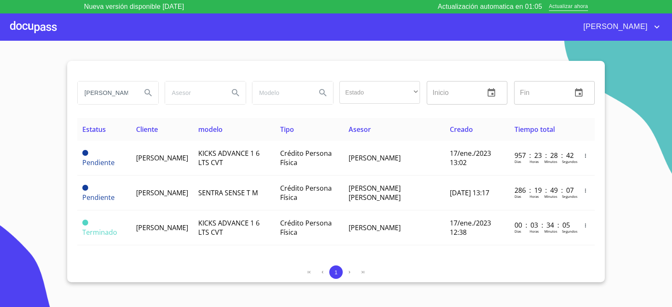  Describe the element at coordinates (535, 129) in the screenshot. I see `span: Tiempo total` at that location.